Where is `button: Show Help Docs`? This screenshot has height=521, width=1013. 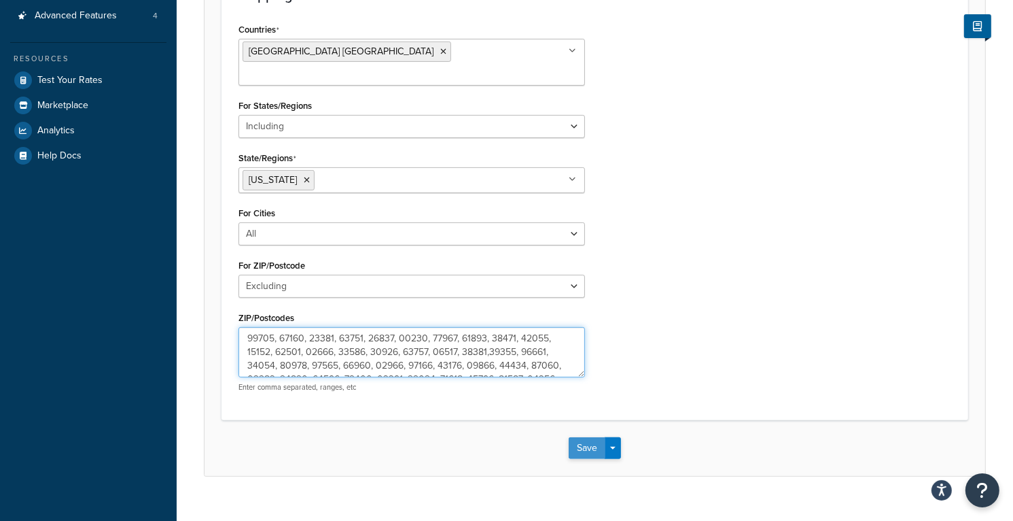 button: Show Help Docs is located at coordinates (978, 26).